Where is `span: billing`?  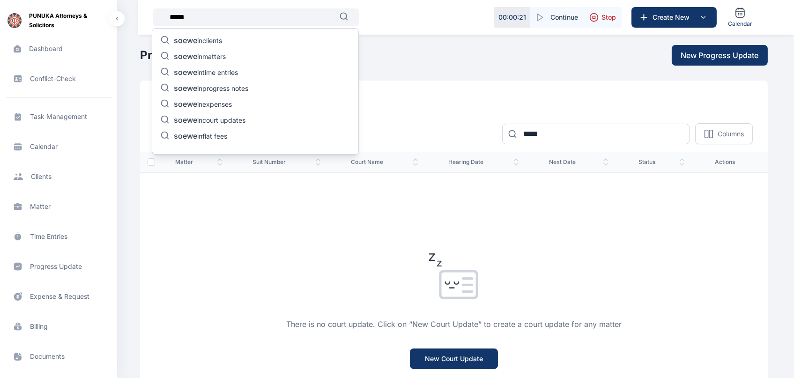
span: billing is located at coordinates (59, 326).